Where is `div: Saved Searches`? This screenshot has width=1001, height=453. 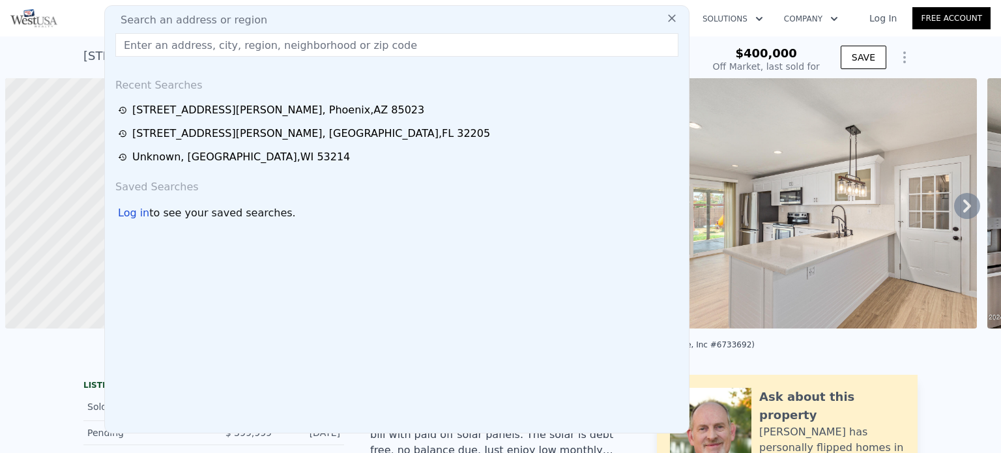
div: Saved Searches is located at coordinates (397, 184).